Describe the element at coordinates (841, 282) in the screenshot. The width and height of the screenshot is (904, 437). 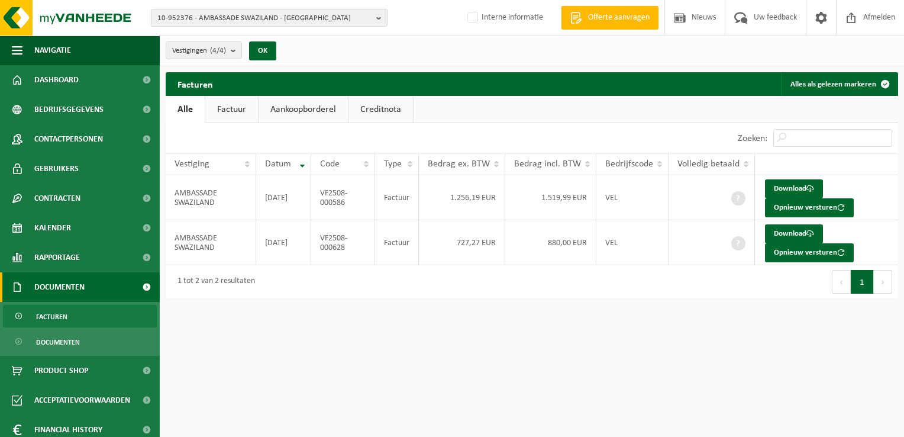
I see `button: Previous` at that location.